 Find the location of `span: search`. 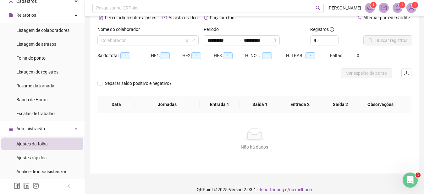

span: search is located at coordinates (318, 8).